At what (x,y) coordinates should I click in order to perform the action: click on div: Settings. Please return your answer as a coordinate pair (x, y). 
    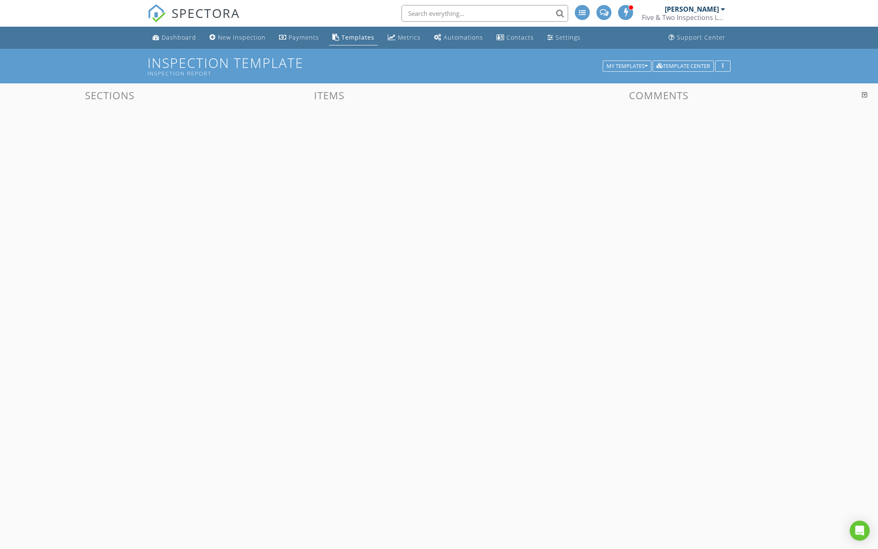
    Looking at the image, I should click on (568, 37).